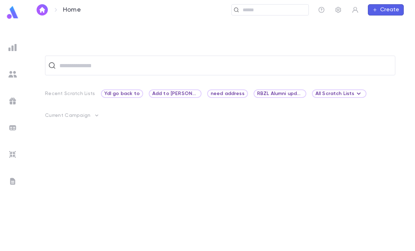 The height and width of the screenshot is (251, 415). Describe the element at coordinates (13, 181) in the screenshot. I see `img: letters_grey.7941b92b52307dd3b8a917253454ce1c.svg` at that location.